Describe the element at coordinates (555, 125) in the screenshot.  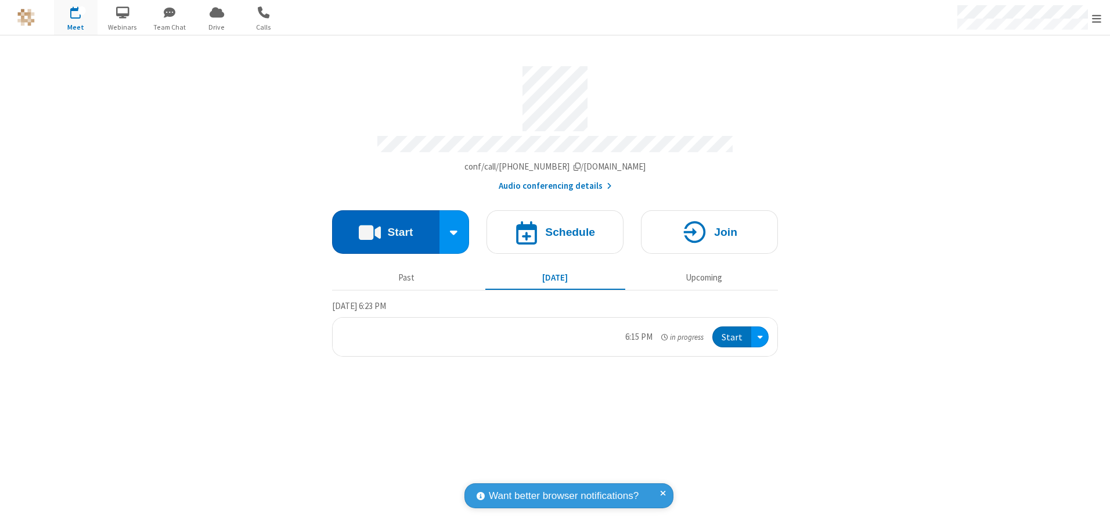
I see `section: Account details` at that location.